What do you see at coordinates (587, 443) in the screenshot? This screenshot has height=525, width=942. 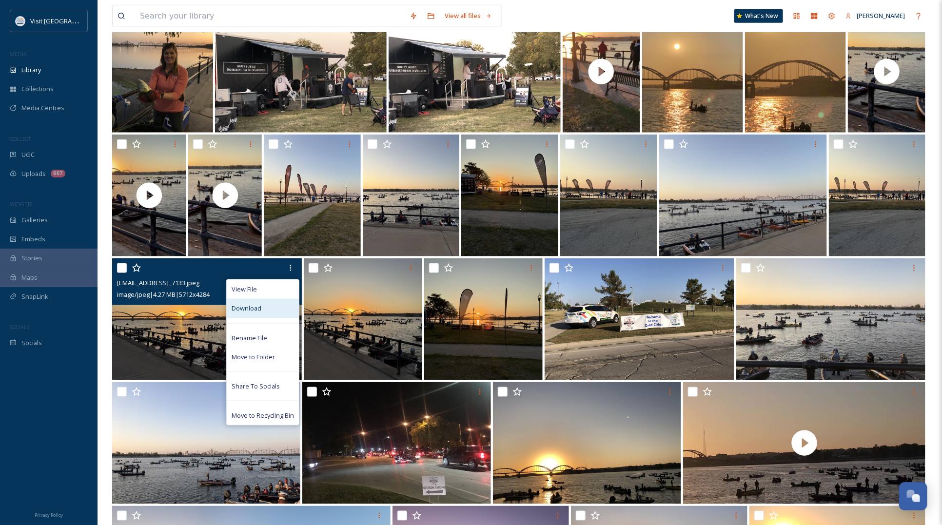 I see `img: ext_1728580069.520006_jvandyke@visitquadcities.com-IMG_9076.jpeg` at bounding box center [587, 443].